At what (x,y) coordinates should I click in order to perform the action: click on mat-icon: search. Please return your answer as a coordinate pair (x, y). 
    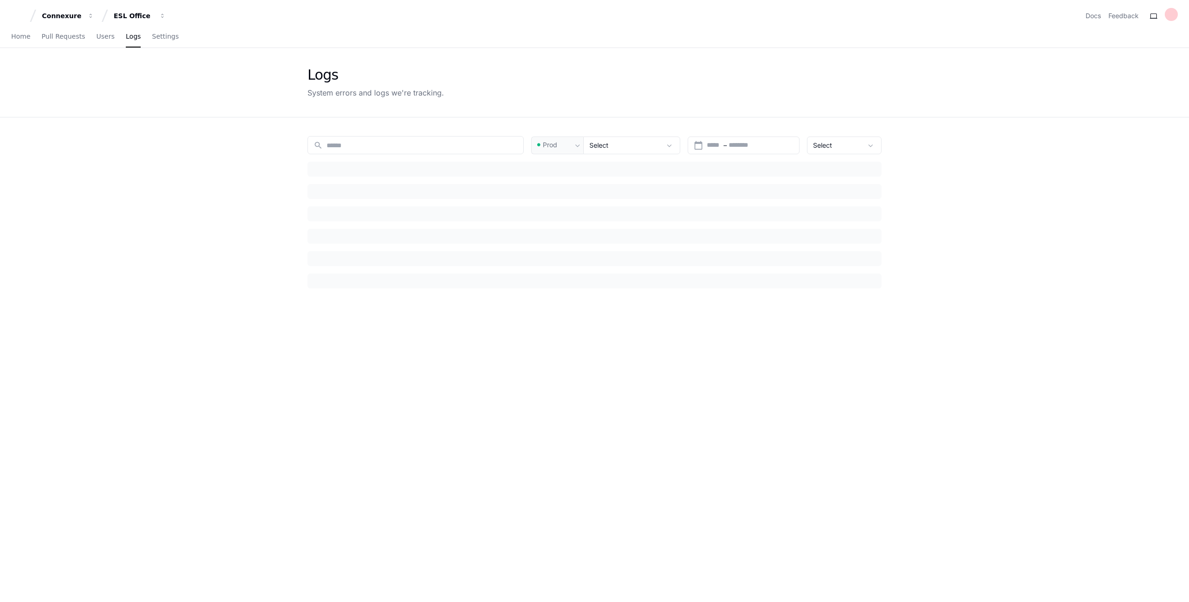
    Looking at the image, I should click on (318, 145).